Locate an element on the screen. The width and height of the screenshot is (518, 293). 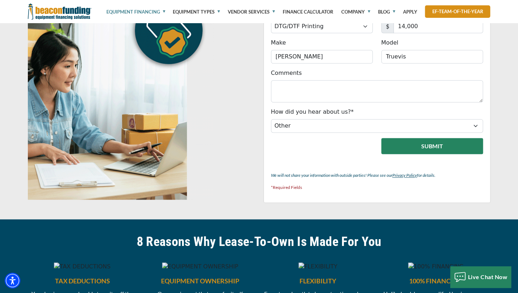
span: Live Chat Now is located at coordinates (488, 277).